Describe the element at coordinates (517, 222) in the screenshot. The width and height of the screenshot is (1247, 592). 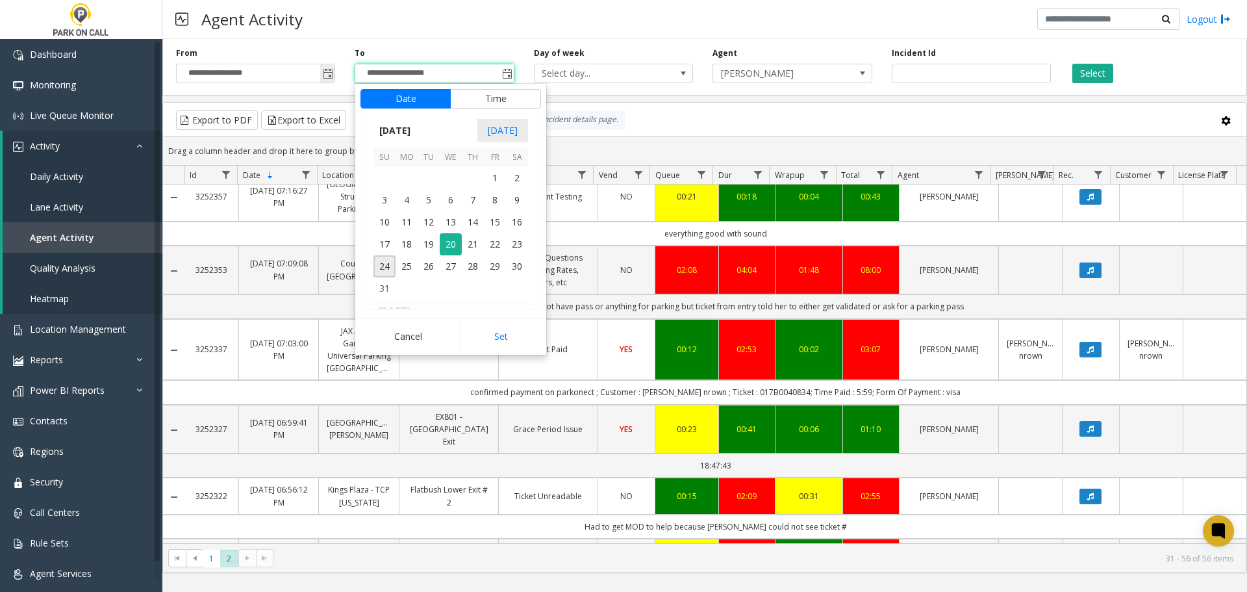
I see `td: Saturday, August 16, 2025` at that location.